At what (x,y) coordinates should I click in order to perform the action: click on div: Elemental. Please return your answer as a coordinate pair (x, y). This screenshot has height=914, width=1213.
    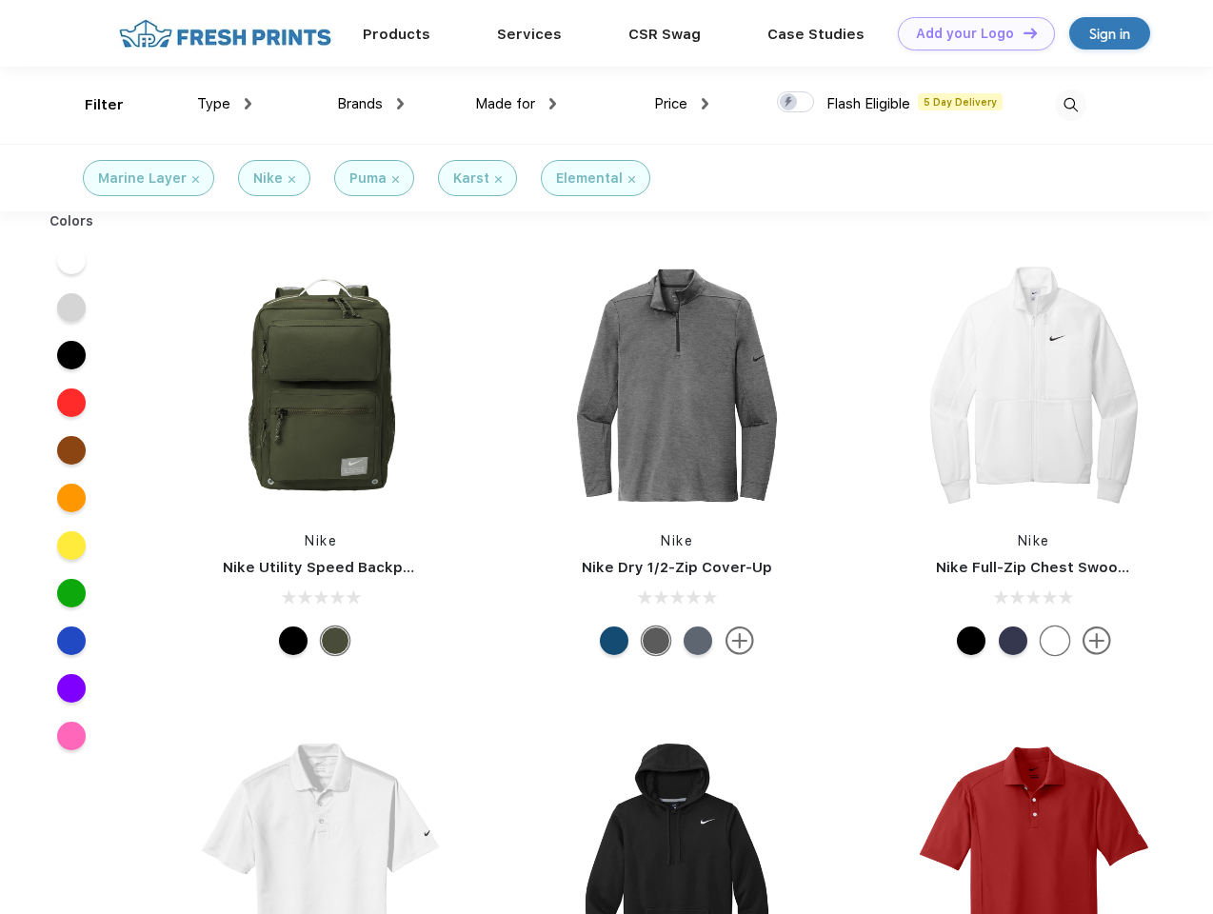
    Looking at the image, I should click on (589, 178).